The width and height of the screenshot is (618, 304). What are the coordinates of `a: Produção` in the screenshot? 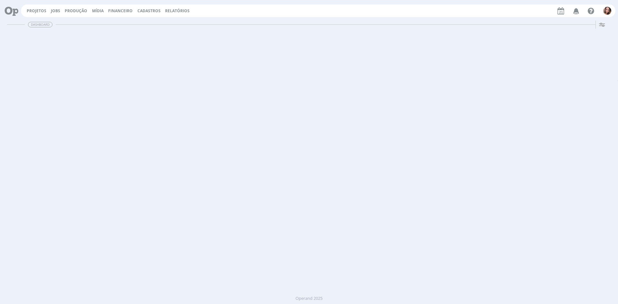 It's located at (76, 11).